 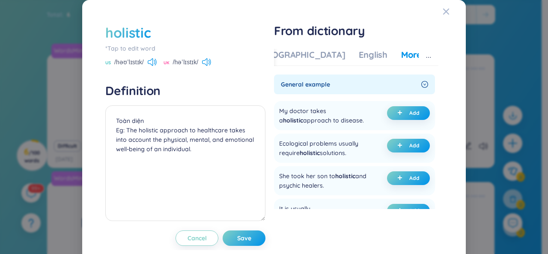 What do you see at coordinates (326, 148) in the screenshot?
I see `div: Ecological problems usually require solutions.` at bounding box center [326, 148].